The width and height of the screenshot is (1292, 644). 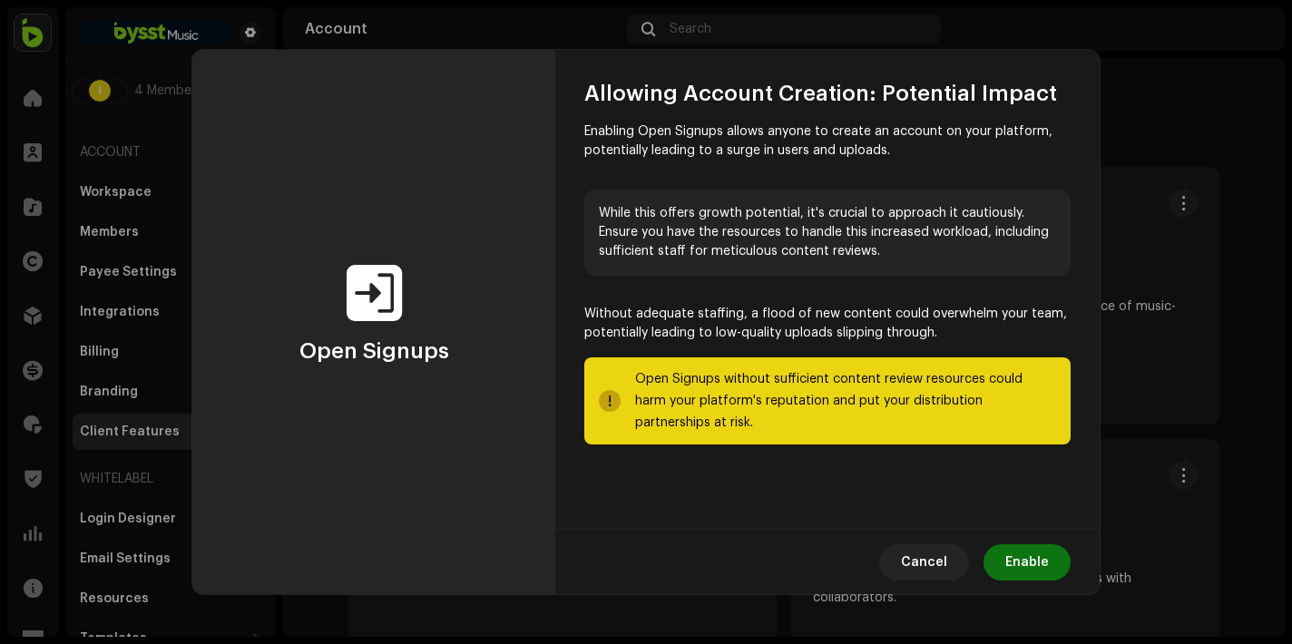 What do you see at coordinates (924, 562) in the screenshot?
I see `button: Cancel` at bounding box center [924, 562].